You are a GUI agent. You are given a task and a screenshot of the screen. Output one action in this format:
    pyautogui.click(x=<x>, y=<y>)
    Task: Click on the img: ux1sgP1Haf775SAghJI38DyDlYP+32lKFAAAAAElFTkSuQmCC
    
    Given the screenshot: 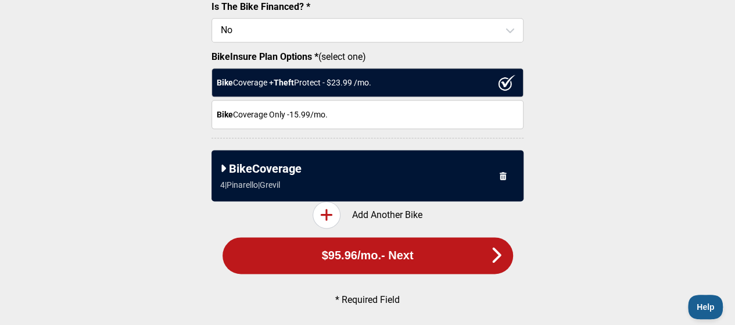 What is the action you would take?
    pyautogui.click(x=507, y=82)
    